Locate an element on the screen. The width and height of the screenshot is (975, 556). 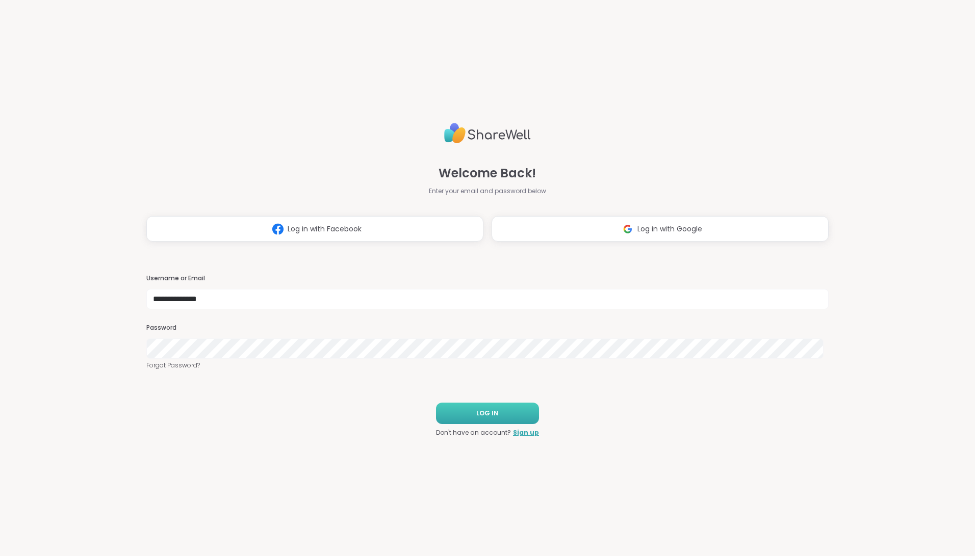
span: Log in with Facebook is located at coordinates (324, 229).